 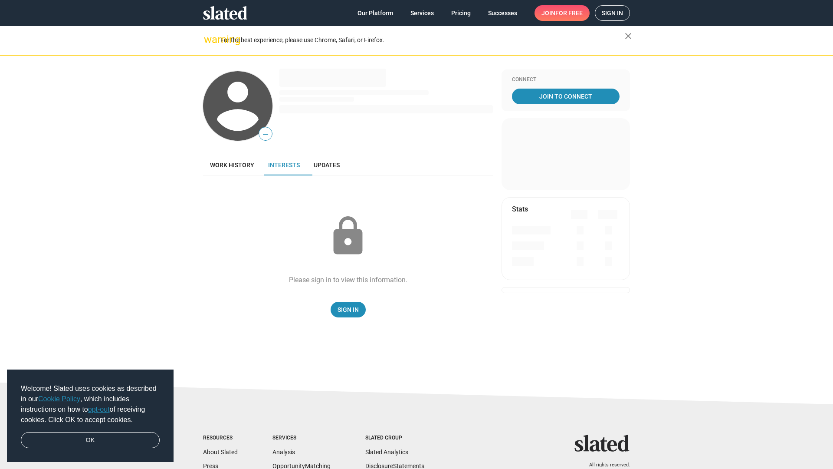 What do you see at coordinates (302, 438) in the screenshot?
I see `div: Services` at bounding box center [302, 438].